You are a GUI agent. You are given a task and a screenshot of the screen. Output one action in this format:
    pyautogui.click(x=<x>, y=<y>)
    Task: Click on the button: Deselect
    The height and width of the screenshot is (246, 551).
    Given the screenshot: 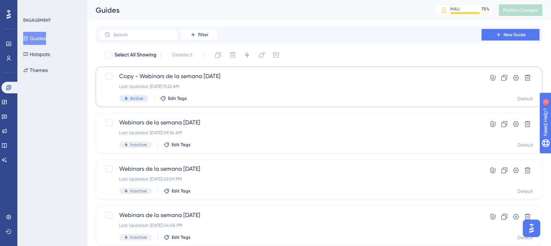 What is the action you would take?
    pyautogui.click(x=182, y=55)
    